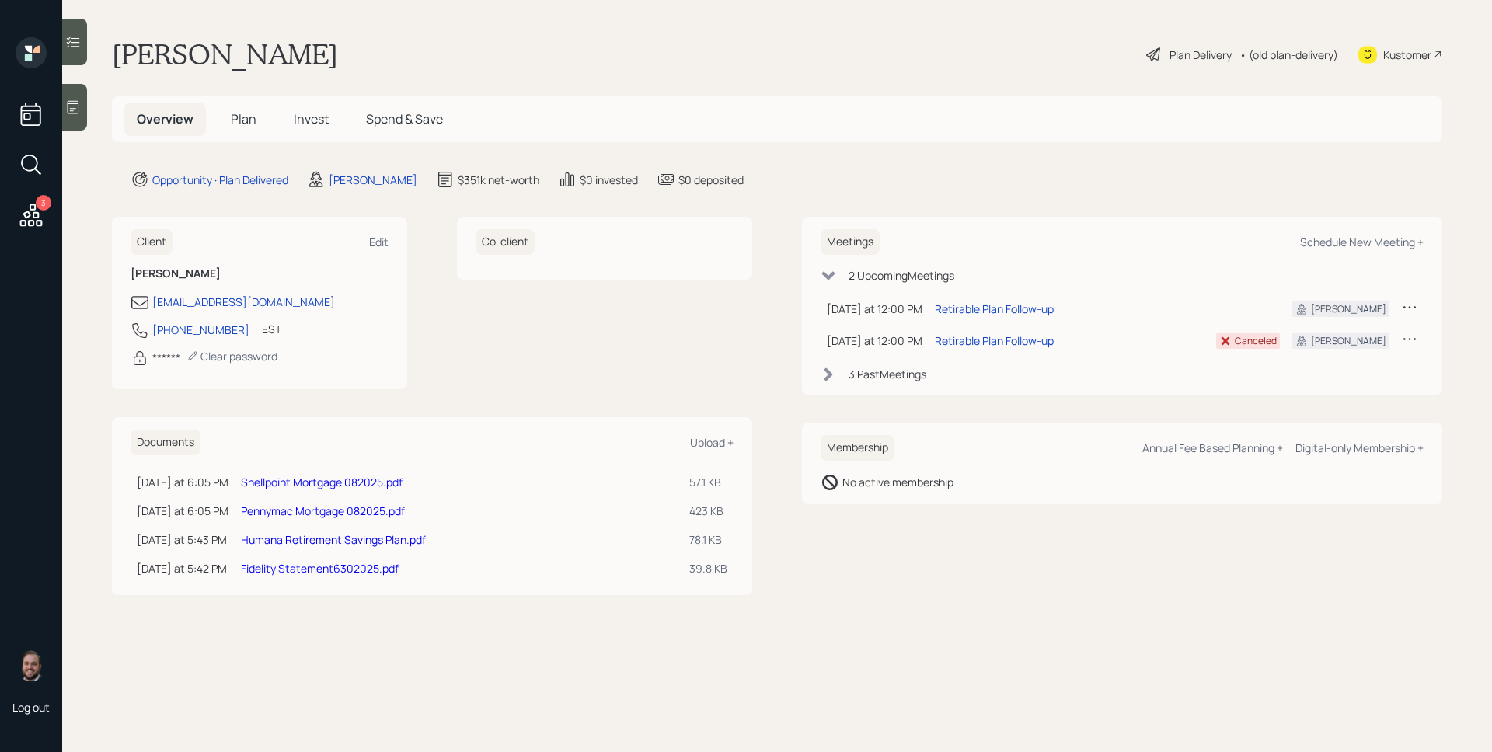 Image resolution: width=1492 pixels, height=752 pixels. I want to click on span: Spend & Save, so click(404, 119).